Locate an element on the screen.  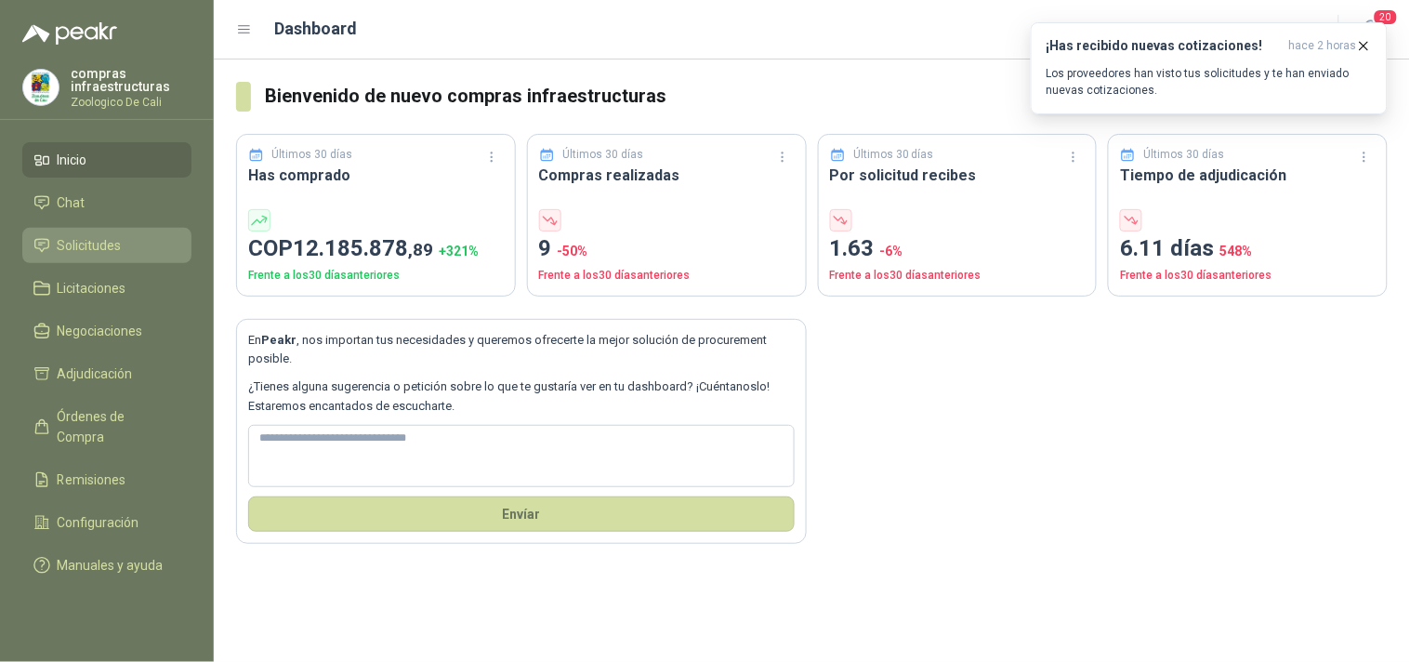
a: Órdenes de Compra is located at coordinates (107, 427).